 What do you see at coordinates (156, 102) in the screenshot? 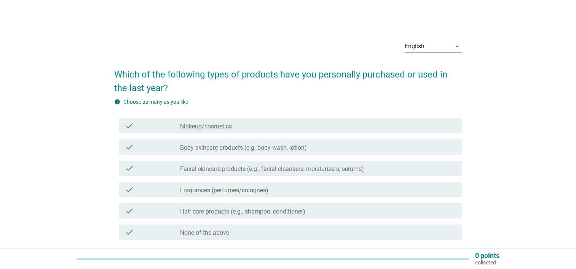
I see `label: Choose as many as you like` at bounding box center [156, 102].